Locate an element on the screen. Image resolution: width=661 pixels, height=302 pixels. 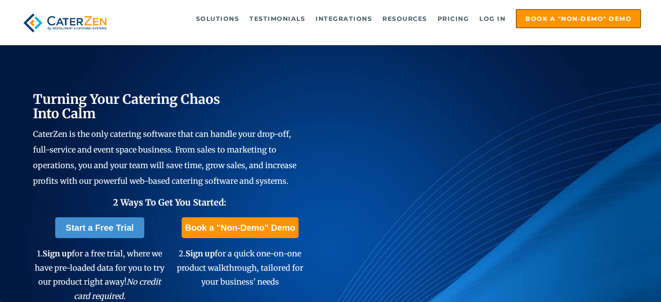
img: caterzen is located at coordinates (65, 23).